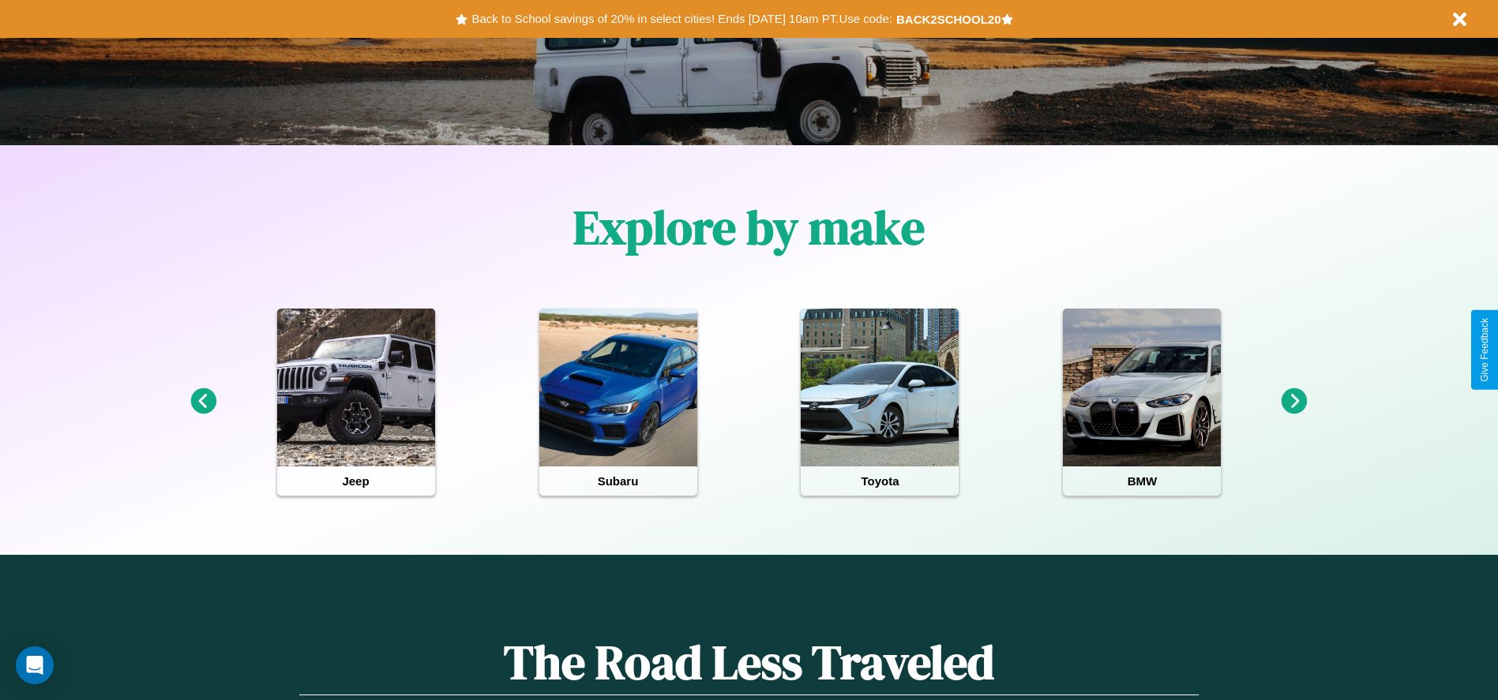 The image size is (1498, 700). What do you see at coordinates (35, 666) in the screenshot?
I see `div: Open Intercom Messenger` at bounding box center [35, 666].